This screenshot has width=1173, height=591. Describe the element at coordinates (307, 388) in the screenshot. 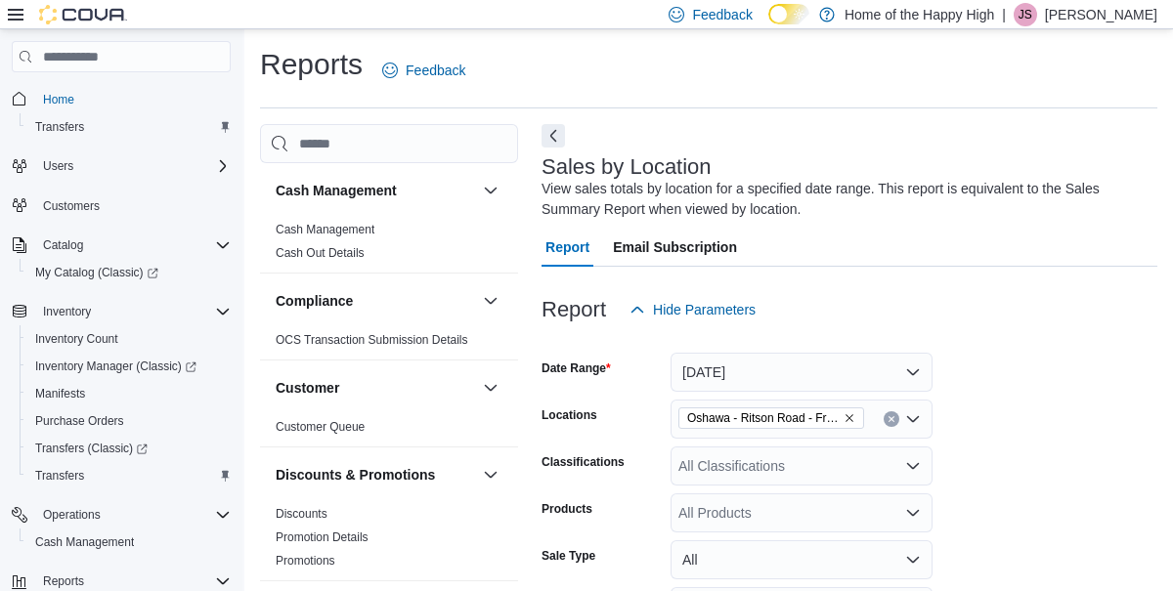

I see `h3: Customer` at that location.